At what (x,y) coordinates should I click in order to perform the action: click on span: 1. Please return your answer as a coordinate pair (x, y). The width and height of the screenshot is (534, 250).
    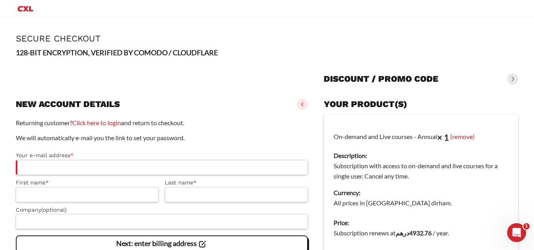
    Looking at the image, I should click on (527, 227).